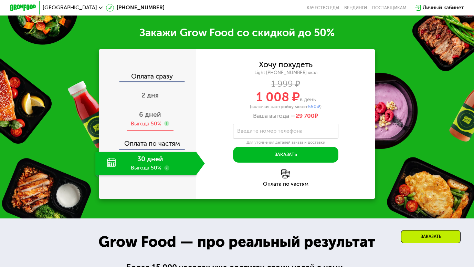 Image resolution: width=474 pixels, height=267 pixels. What do you see at coordinates (305, 116) in the screenshot?
I see `span: 29 700` at bounding box center [305, 116].